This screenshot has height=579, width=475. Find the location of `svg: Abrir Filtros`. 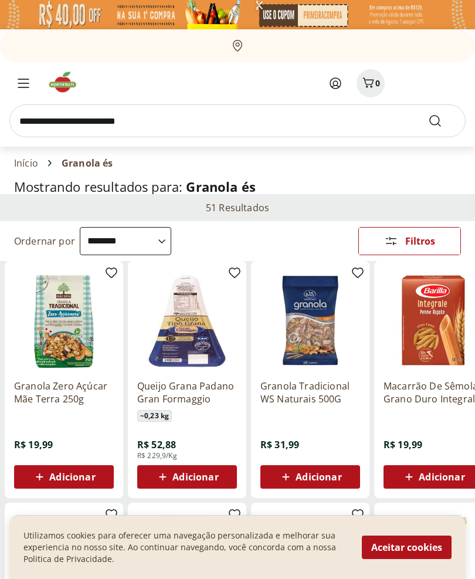

svg: Abrir Filtros is located at coordinates (391, 241).